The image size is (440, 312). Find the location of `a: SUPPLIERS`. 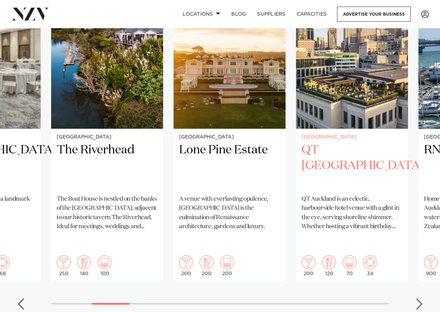

a: SUPPLIERS is located at coordinates (271, 14).